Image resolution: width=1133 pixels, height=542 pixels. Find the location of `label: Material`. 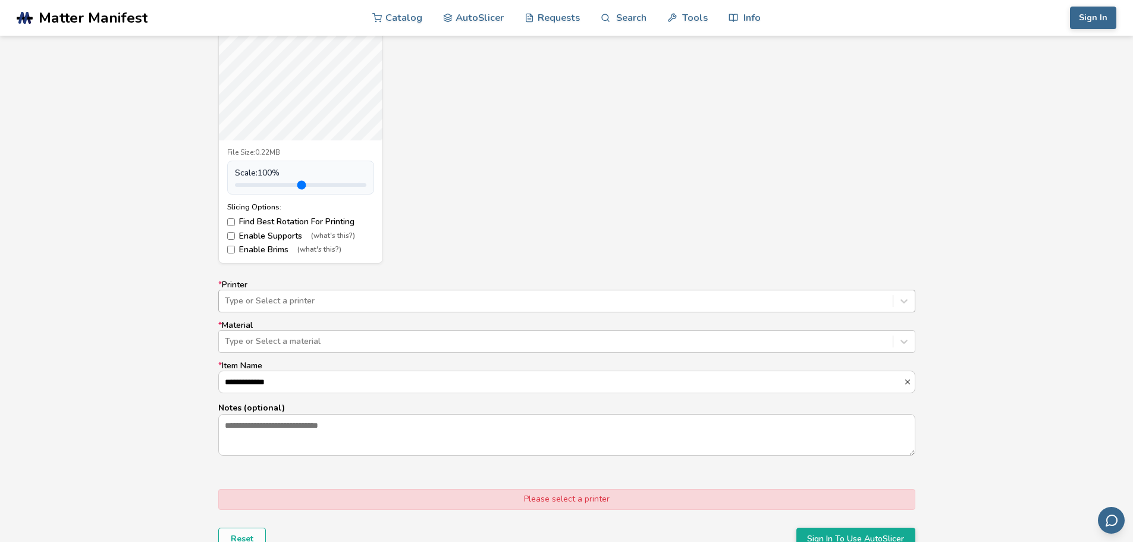

label: Material is located at coordinates (567, 337).